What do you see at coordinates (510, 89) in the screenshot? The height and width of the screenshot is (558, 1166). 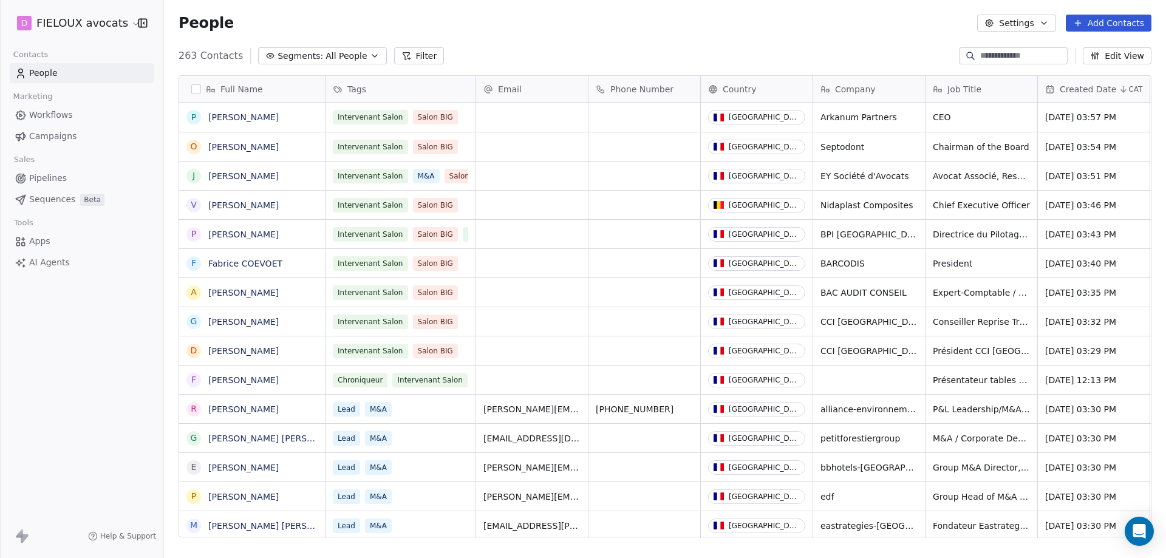 I see `span: Email` at bounding box center [510, 89].